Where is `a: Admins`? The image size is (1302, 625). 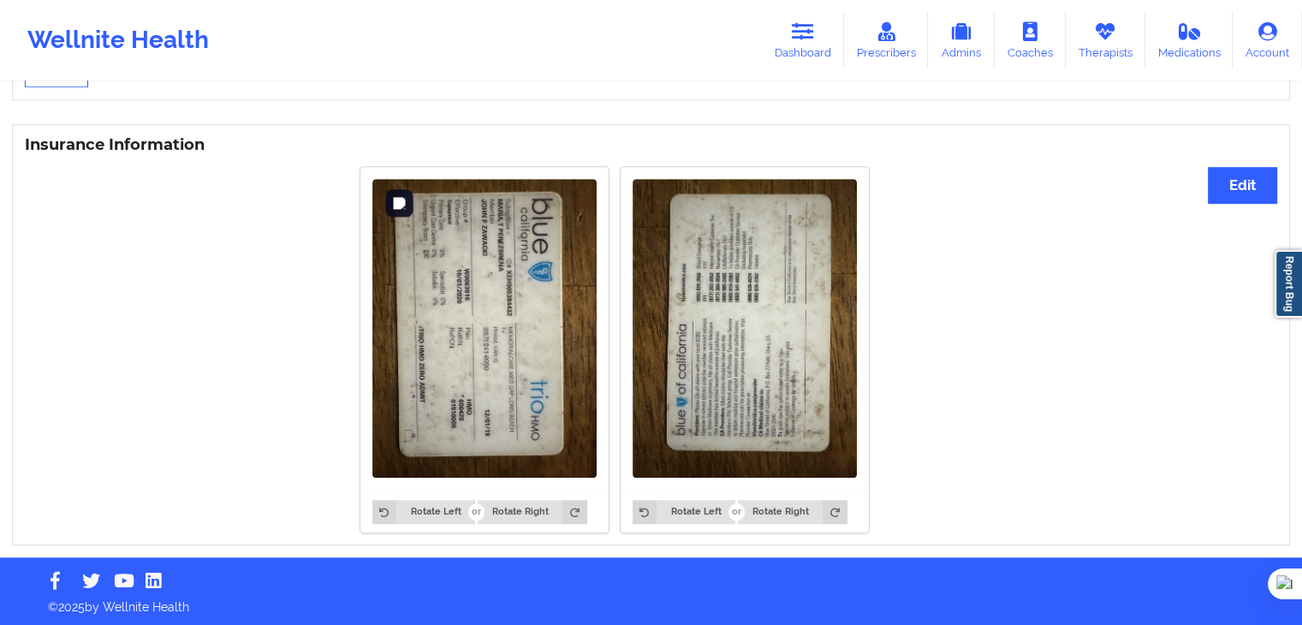 a: Admins is located at coordinates (961, 40).